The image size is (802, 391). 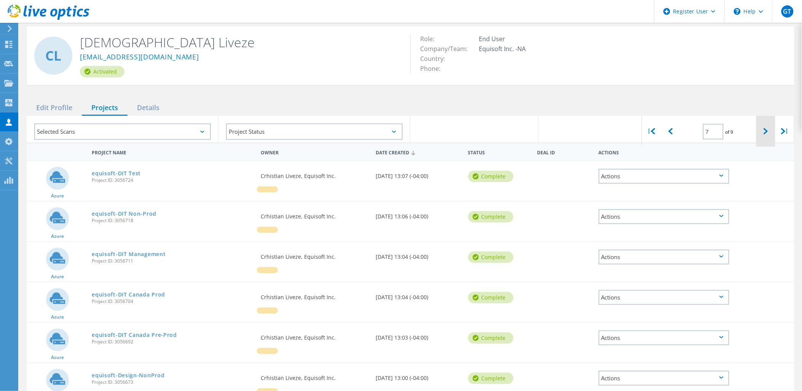 I want to click on a: equisoft-Design-NonProd, so click(x=128, y=375).